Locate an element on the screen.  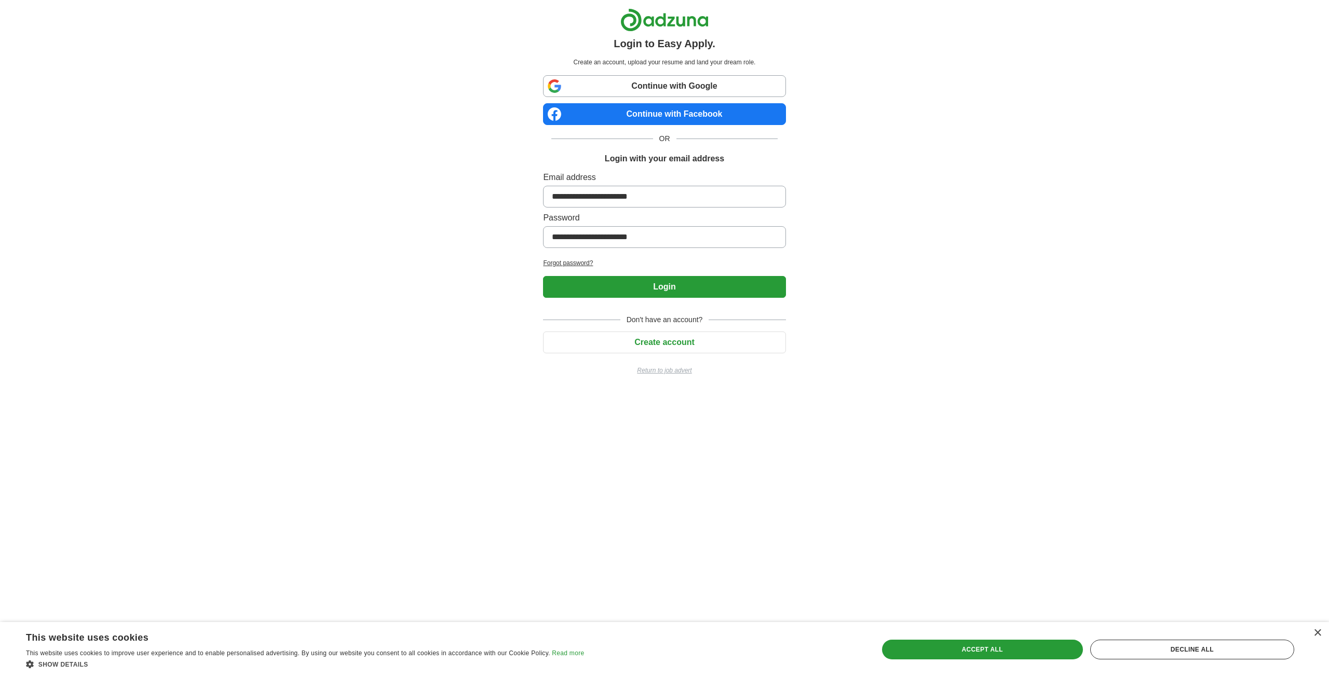
a: Continue with Google is located at coordinates (664, 86).